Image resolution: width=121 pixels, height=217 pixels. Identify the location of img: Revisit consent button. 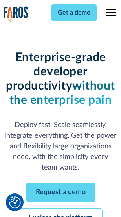
(15, 202).